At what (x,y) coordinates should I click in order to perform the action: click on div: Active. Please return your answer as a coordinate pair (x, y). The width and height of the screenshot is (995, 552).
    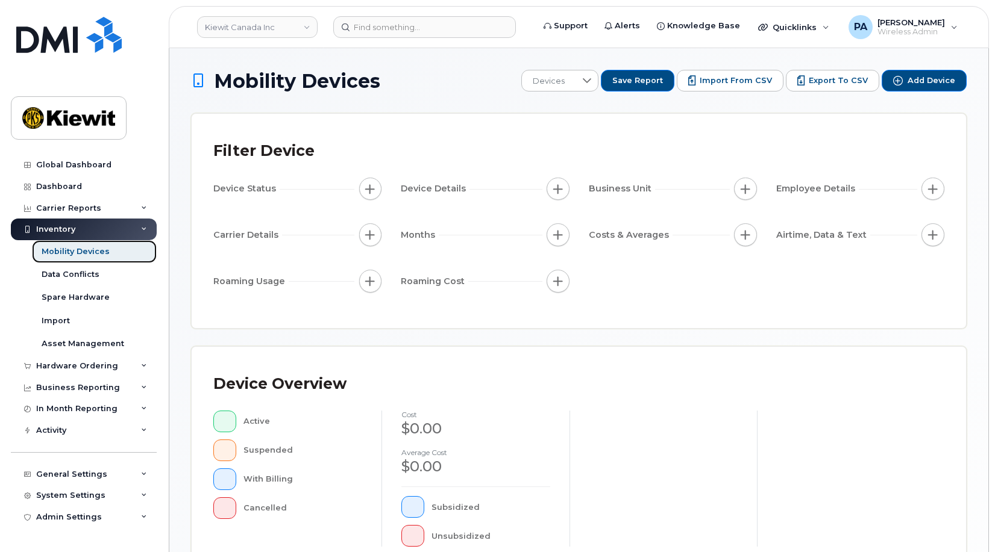
    Looking at the image, I should click on (303, 422).